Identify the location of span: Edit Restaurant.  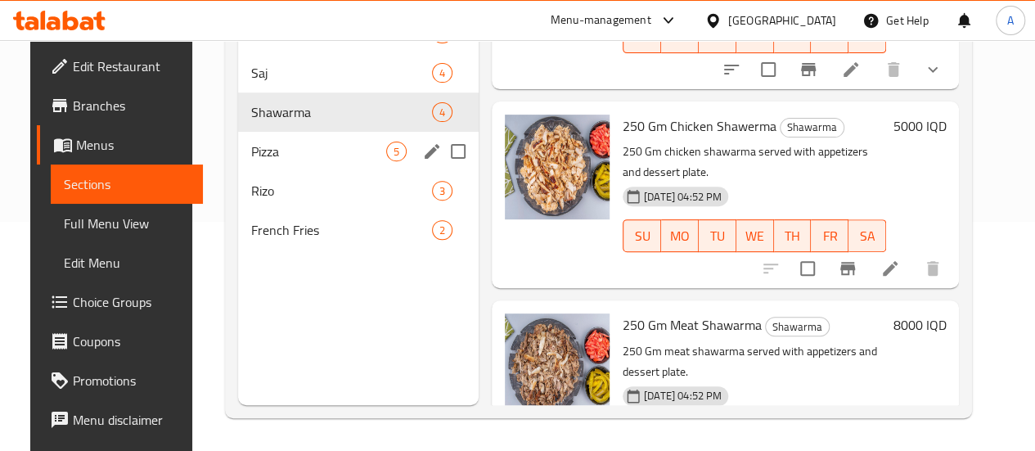
(131, 66).